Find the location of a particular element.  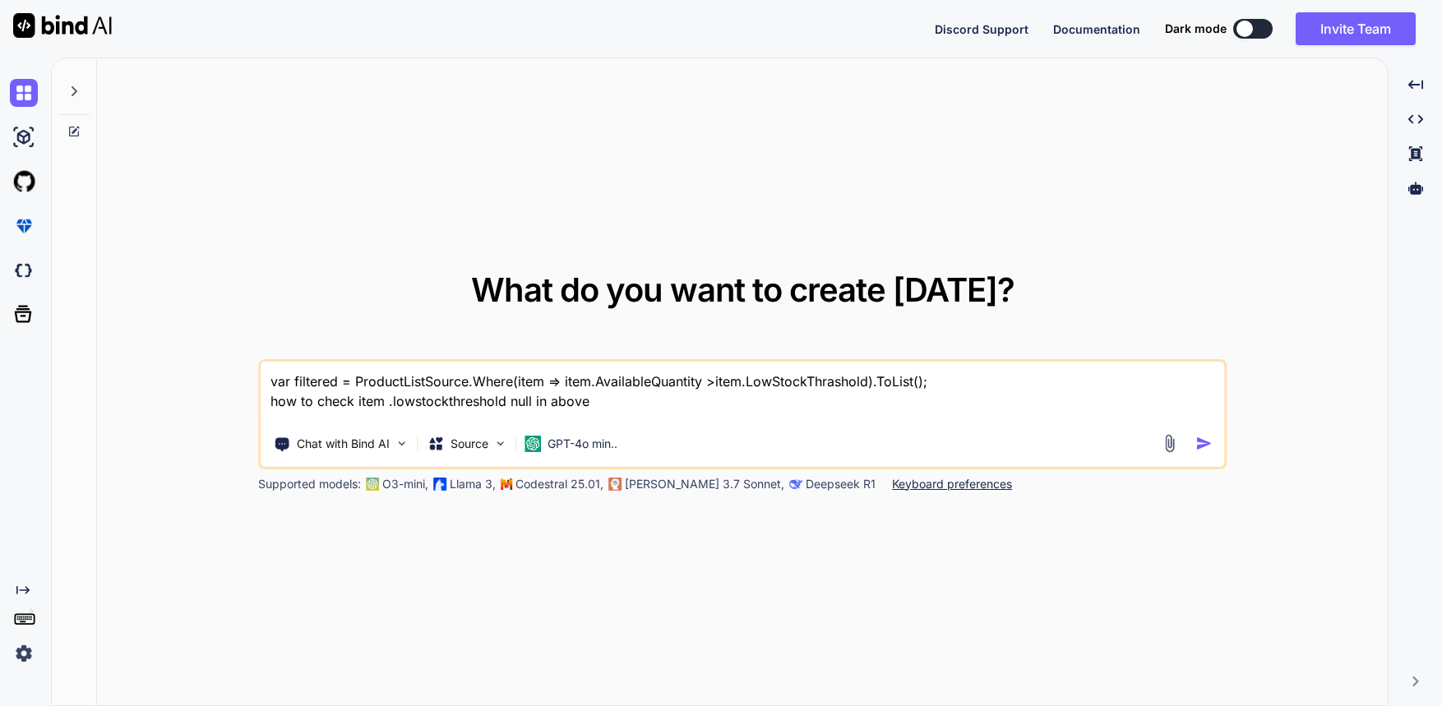

p: Chat with Bind AI is located at coordinates (343, 444).